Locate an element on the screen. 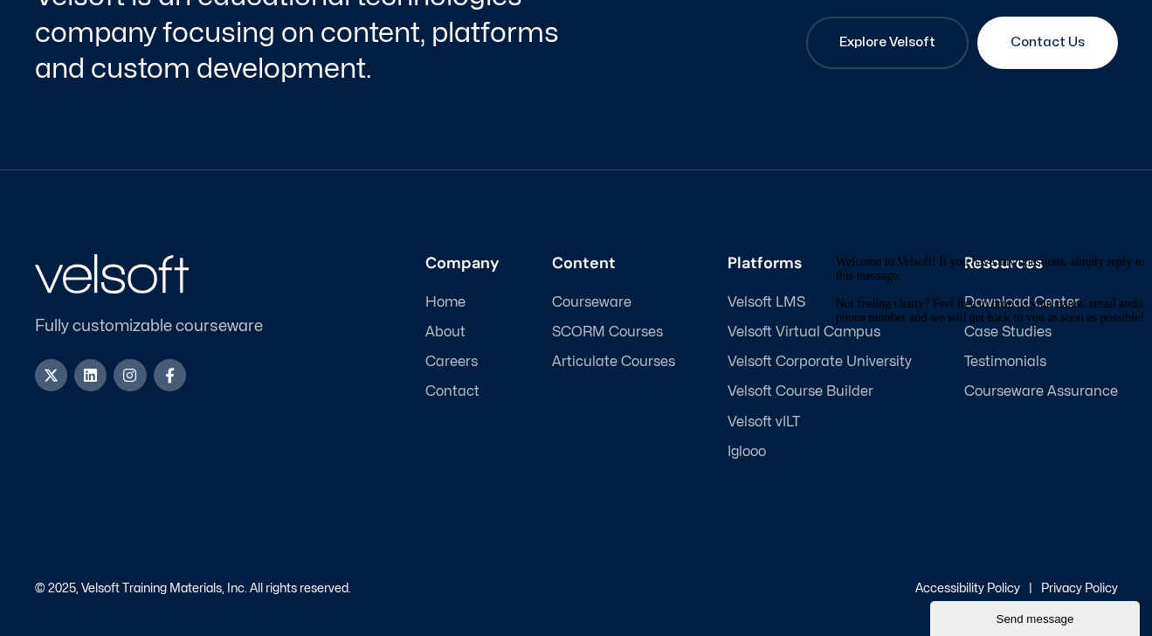 The height and width of the screenshot is (636, 1152). span: Velsoft vILT is located at coordinates (763, 422).